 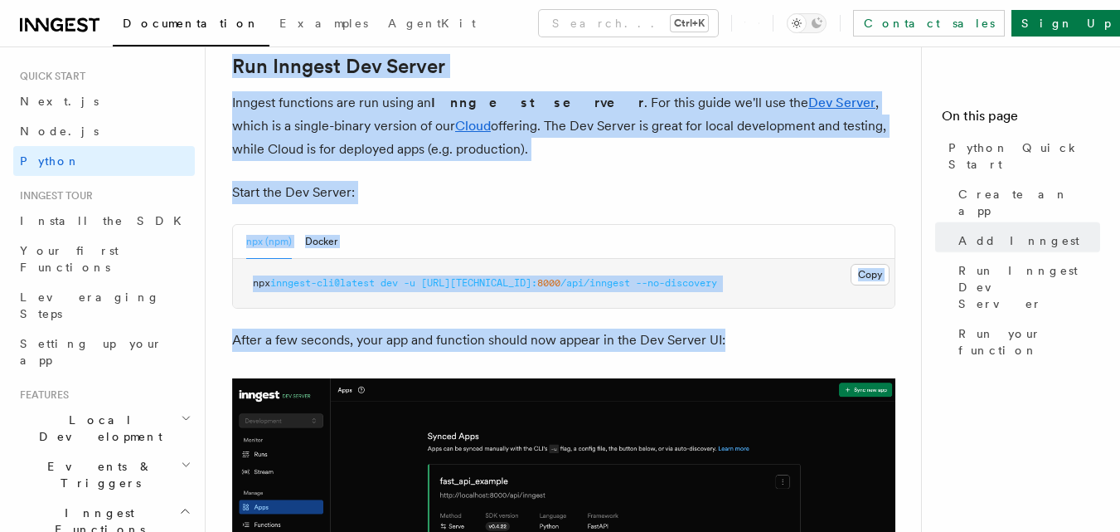 I want to click on a: Node.js, so click(x=104, y=131).